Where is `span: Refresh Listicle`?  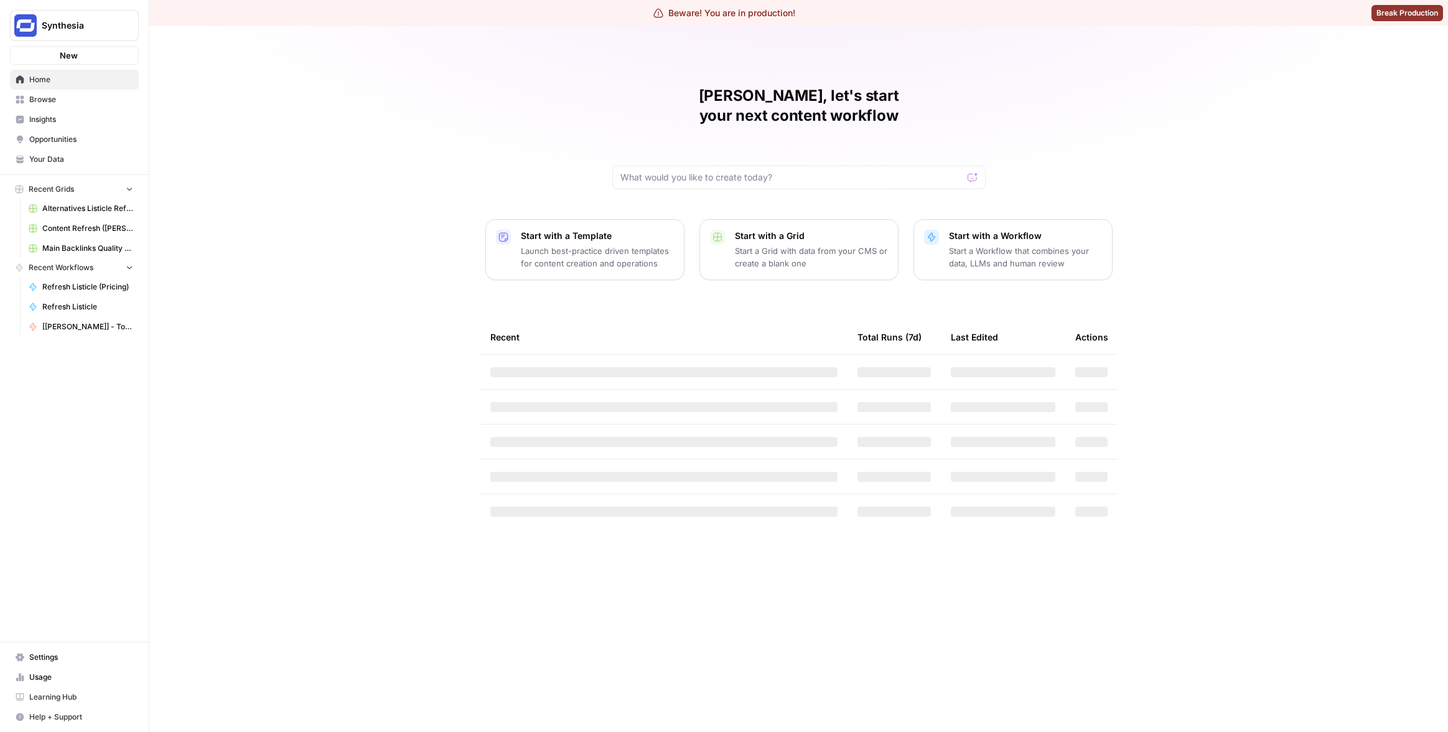 span: Refresh Listicle is located at coordinates (88, 307).